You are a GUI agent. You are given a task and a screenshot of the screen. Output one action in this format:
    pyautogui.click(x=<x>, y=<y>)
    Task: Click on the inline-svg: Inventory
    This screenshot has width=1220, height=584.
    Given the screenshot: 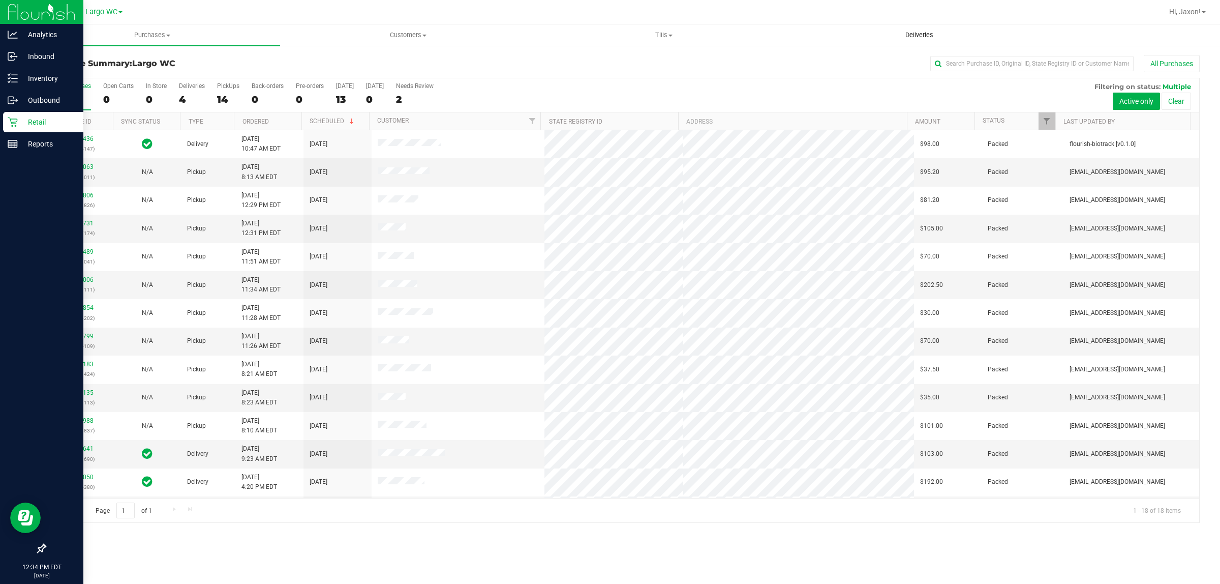 What is the action you would take?
    pyautogui.click(x=13, y=78)
    